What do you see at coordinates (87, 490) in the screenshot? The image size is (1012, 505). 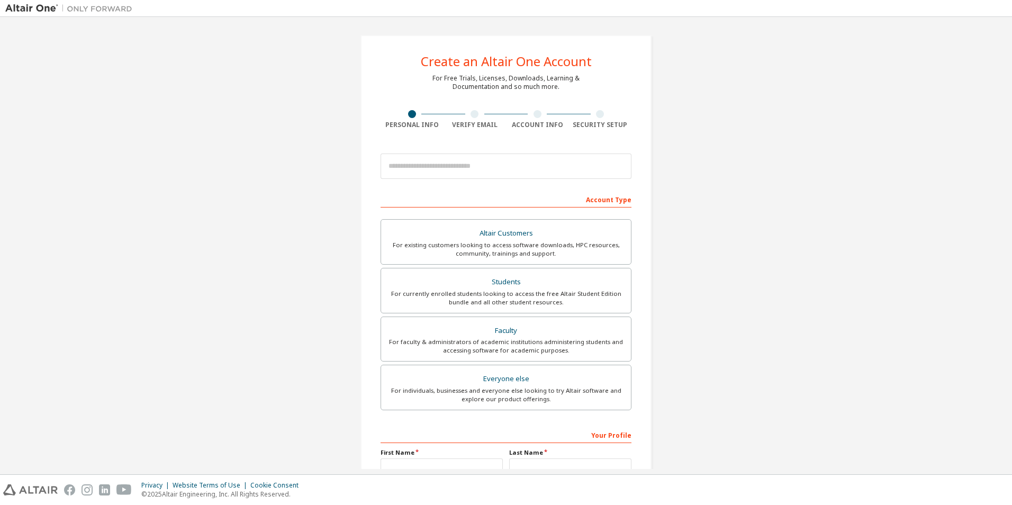 I see `img: instagram.svg` at bounding box center [87, 490].